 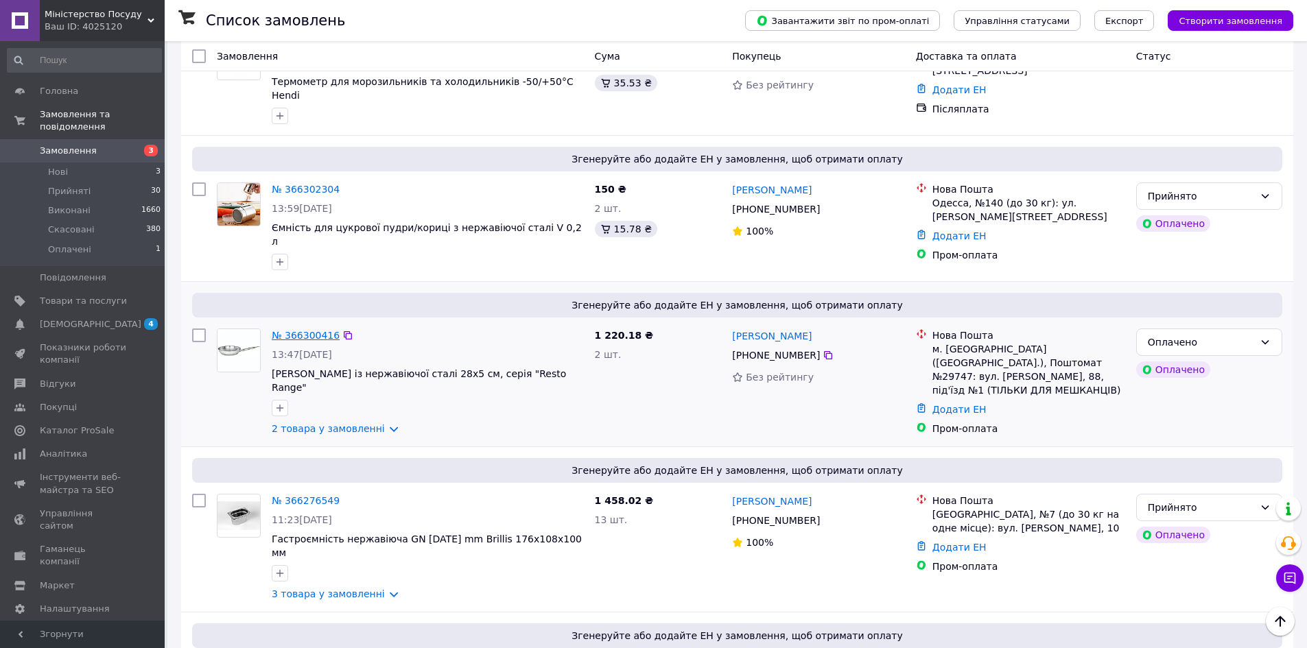 What do you see at coordinates (151, 211) in the screenshot?
I see `span: 1660` at bounding box center [151, 211].